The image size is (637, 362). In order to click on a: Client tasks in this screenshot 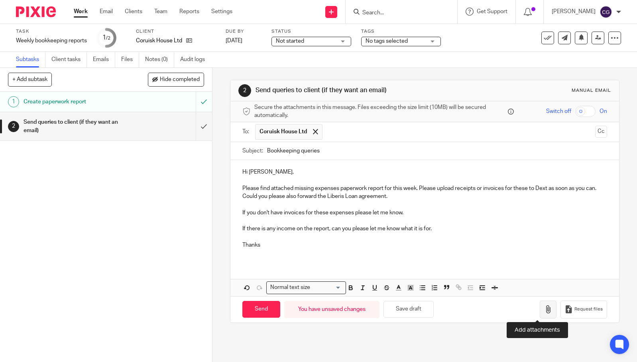, I will do `click(69, 59)`.